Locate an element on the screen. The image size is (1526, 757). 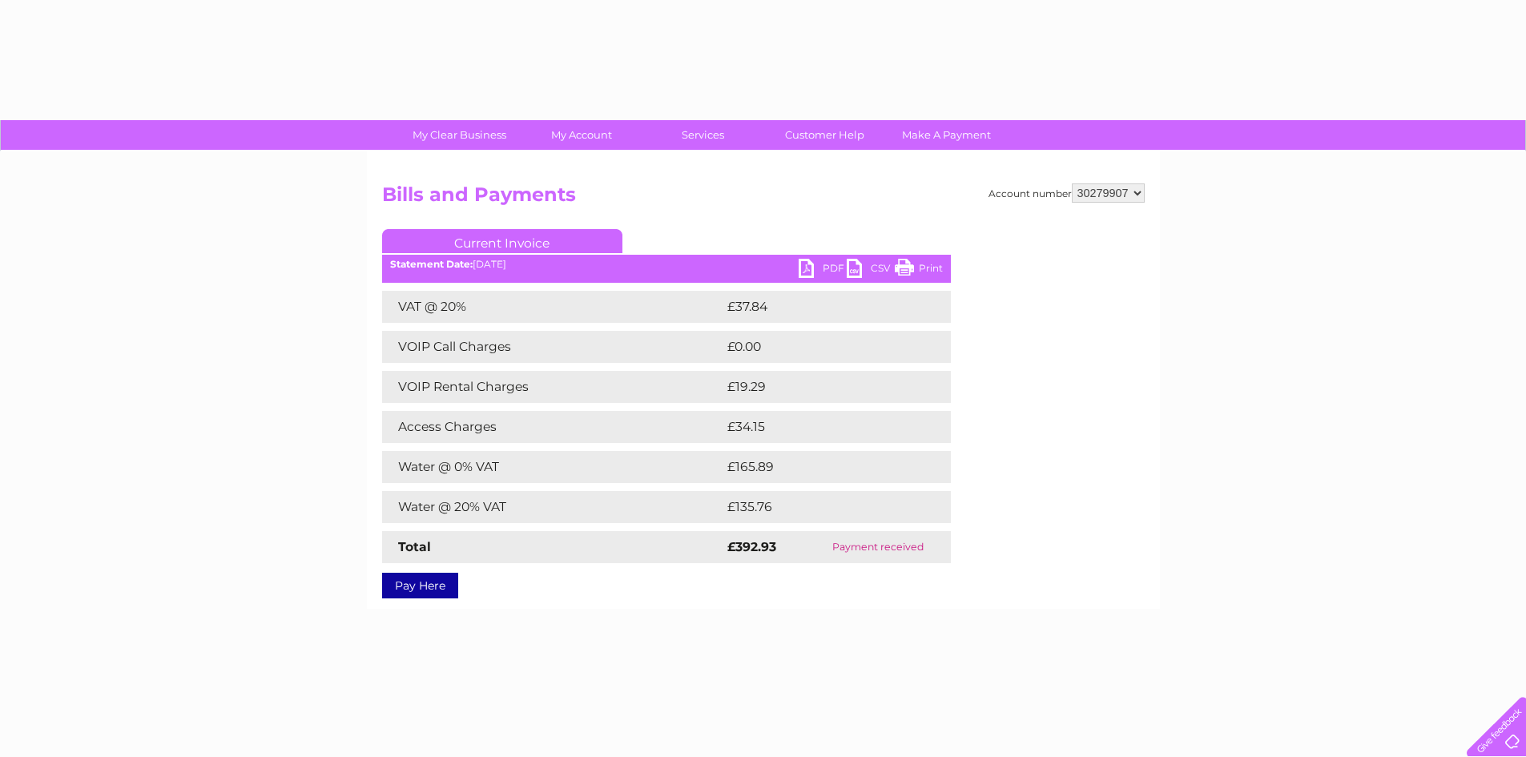
td: £19.29 is located at coordinates (820, 387).